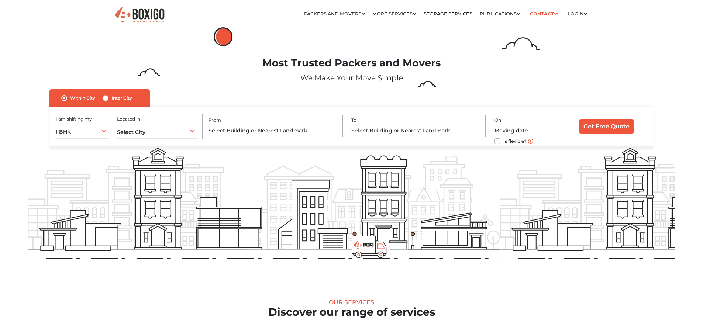 The height and width of the screenshot is (336, 703). What do you see at coordinates (498, 120) in the screenshot?
I see `label: On` at bounding box center [498, 120].